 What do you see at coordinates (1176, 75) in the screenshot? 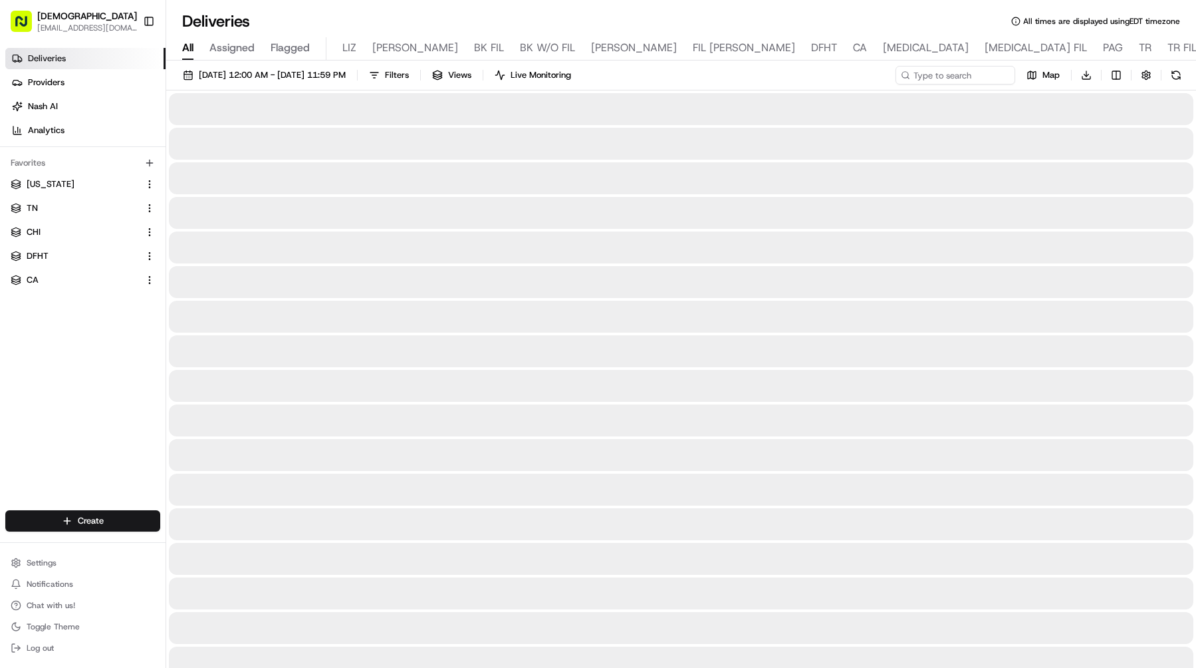
I see `button: Refresh` at bounding box center [1176, 75].